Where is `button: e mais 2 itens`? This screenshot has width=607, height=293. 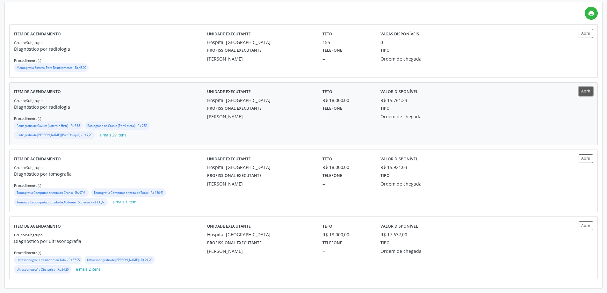 button: e mais 2 itens is located at coordinates (88, 269).